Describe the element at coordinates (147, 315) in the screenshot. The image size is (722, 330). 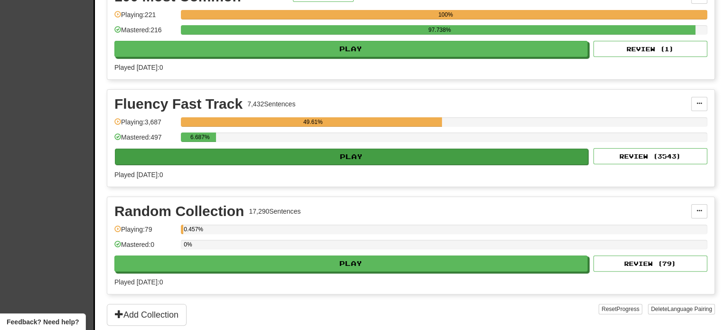
I see `button: Add Collection` at that location.